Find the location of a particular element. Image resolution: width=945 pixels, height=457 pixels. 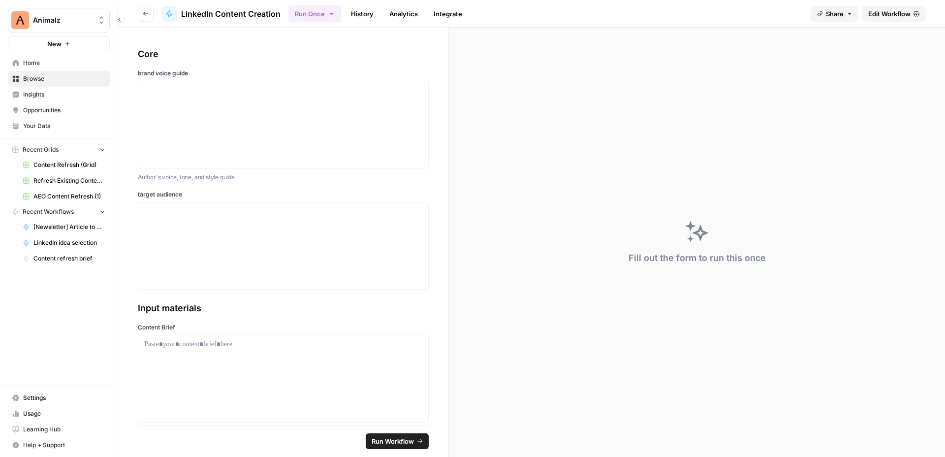

span: Content Refresh (Grid) is located at coordinates (69, 165).